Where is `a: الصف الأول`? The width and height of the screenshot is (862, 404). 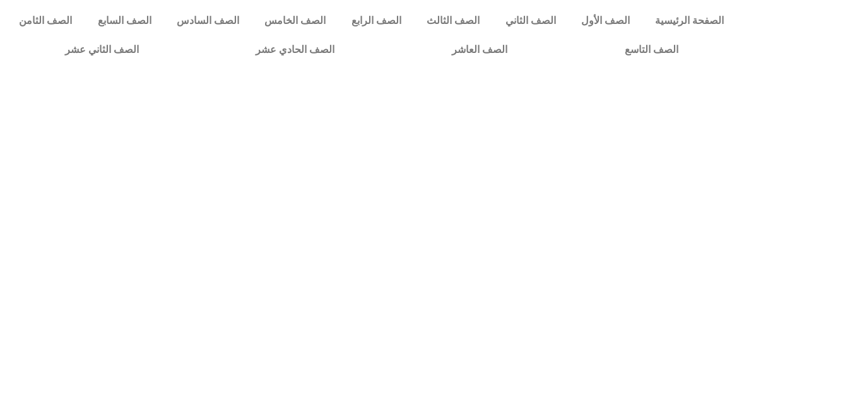
a: الصف الأول is located at coordinates (605, 21).